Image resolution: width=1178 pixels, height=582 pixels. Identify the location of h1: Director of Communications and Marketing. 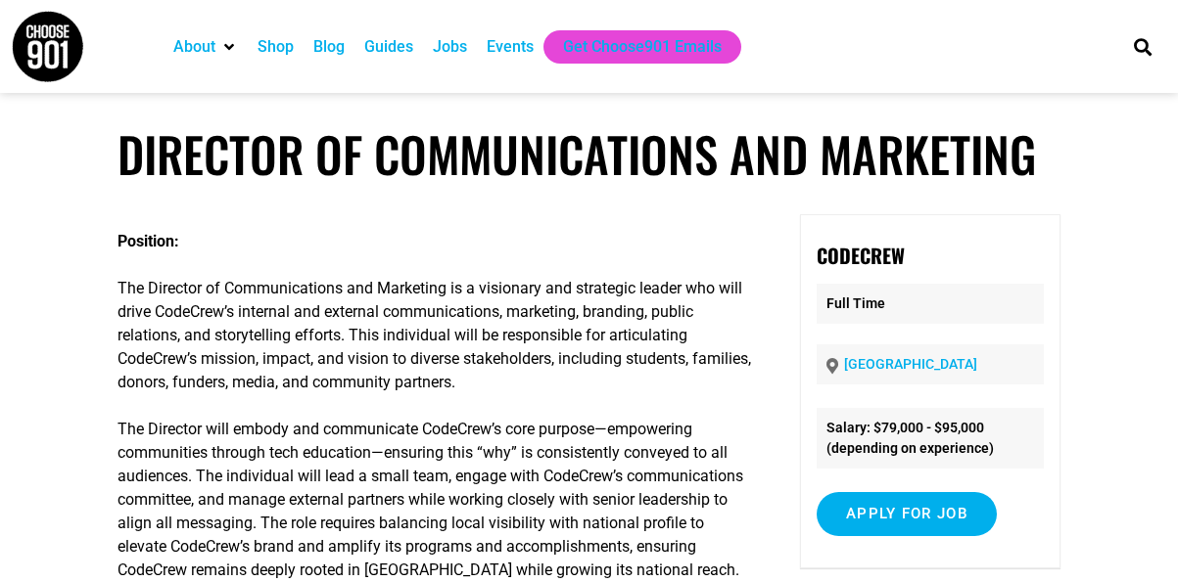
(588, 154).